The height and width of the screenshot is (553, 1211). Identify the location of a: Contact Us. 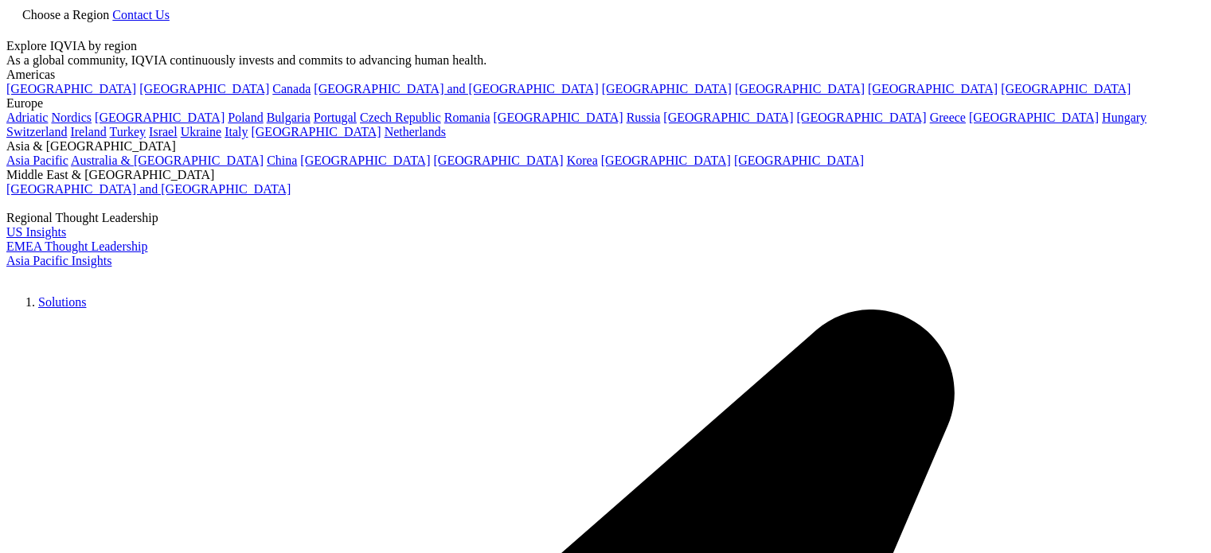
(141, 14).